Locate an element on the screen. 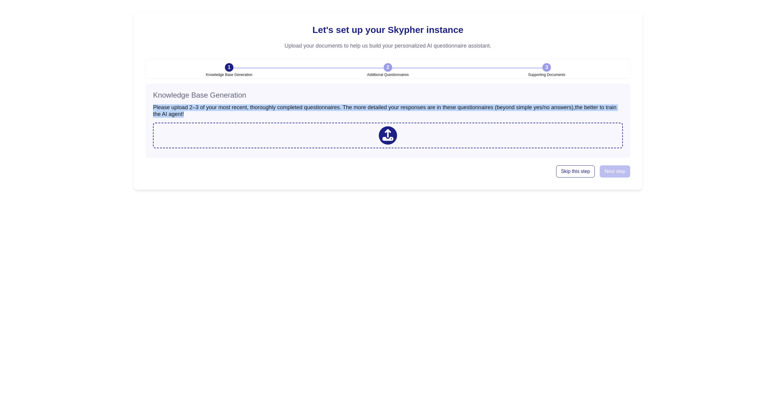  div: 3 is located at coordinates (547, 67).